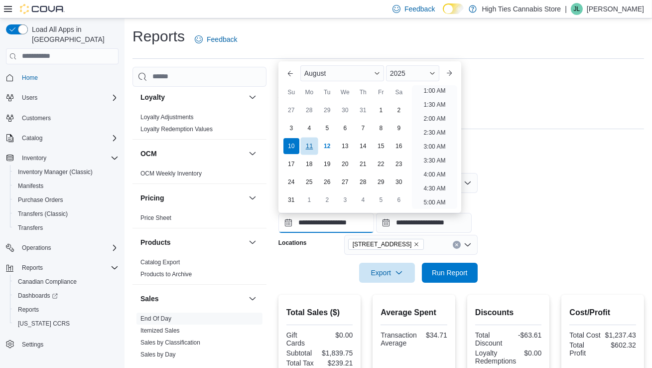 The width and height of the screenshot is (652, 368). What do you see at coordinates (68, 248) in the screenshot?
I see `span: Operations` at bounding box center [68, 248].